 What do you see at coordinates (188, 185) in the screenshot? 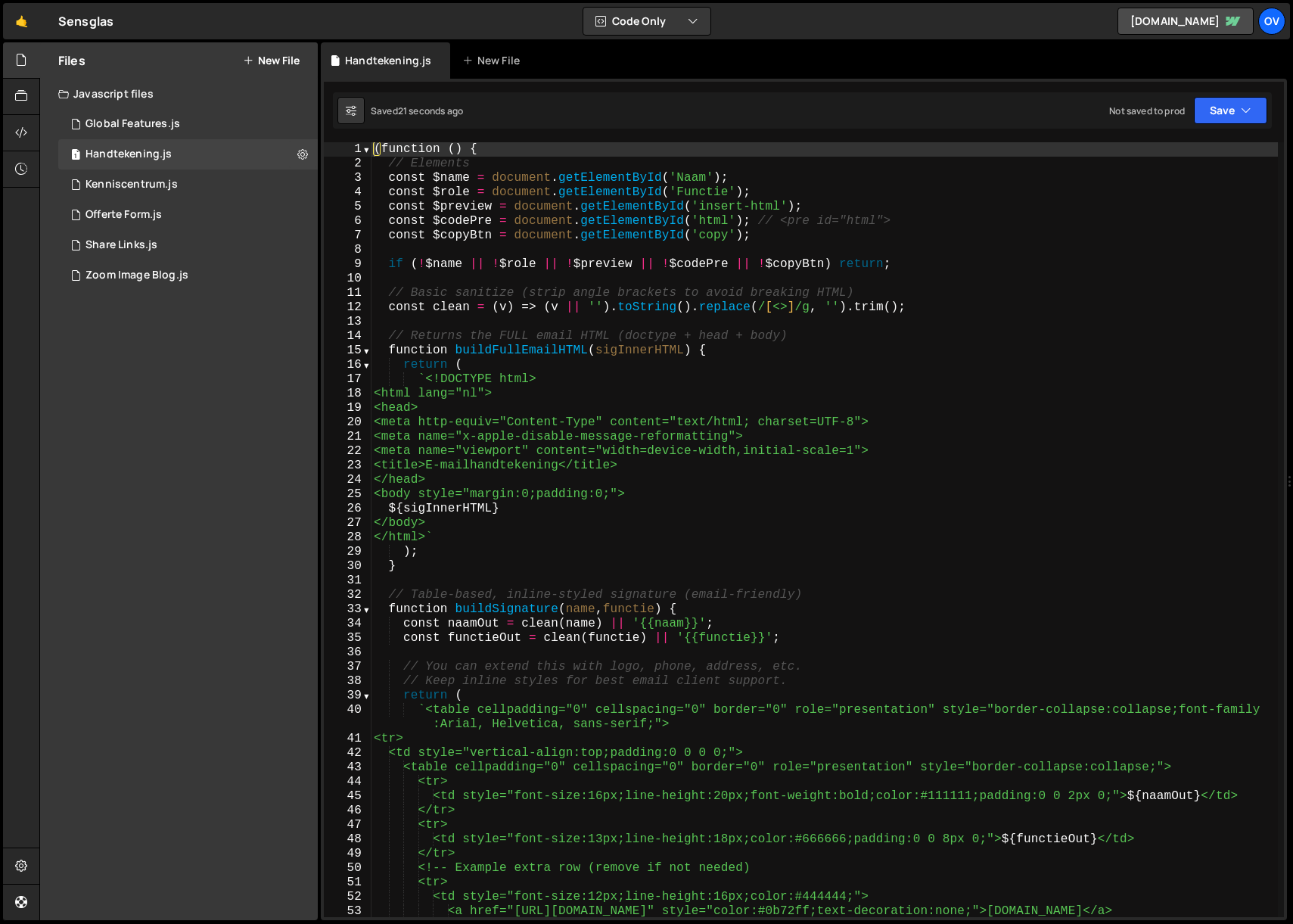
I see `div: 15490/40893.js` at bounding box center [188, 185].